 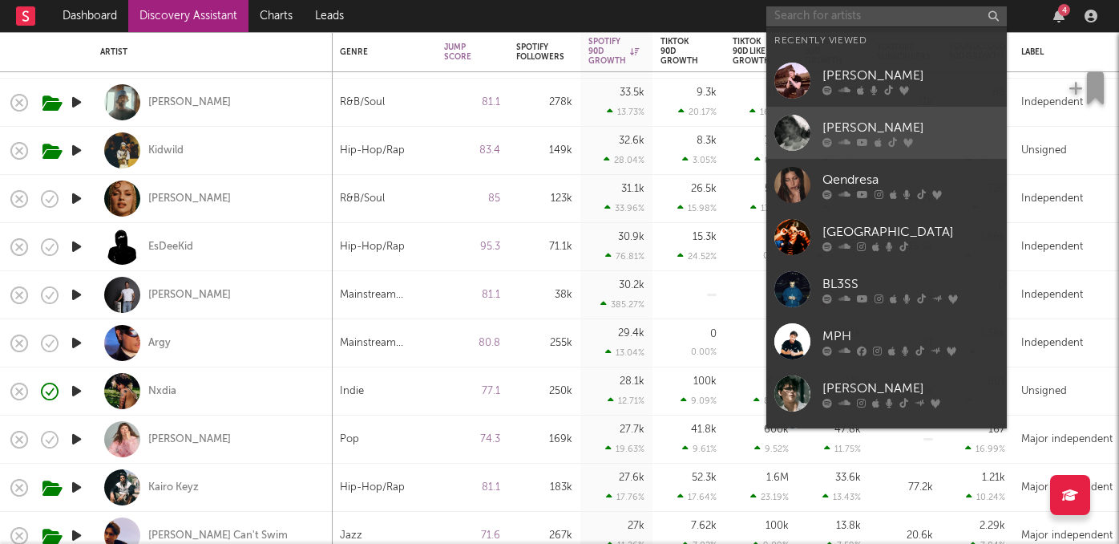 I want to click on div: 13.43 %, so click(x=842, y=496).